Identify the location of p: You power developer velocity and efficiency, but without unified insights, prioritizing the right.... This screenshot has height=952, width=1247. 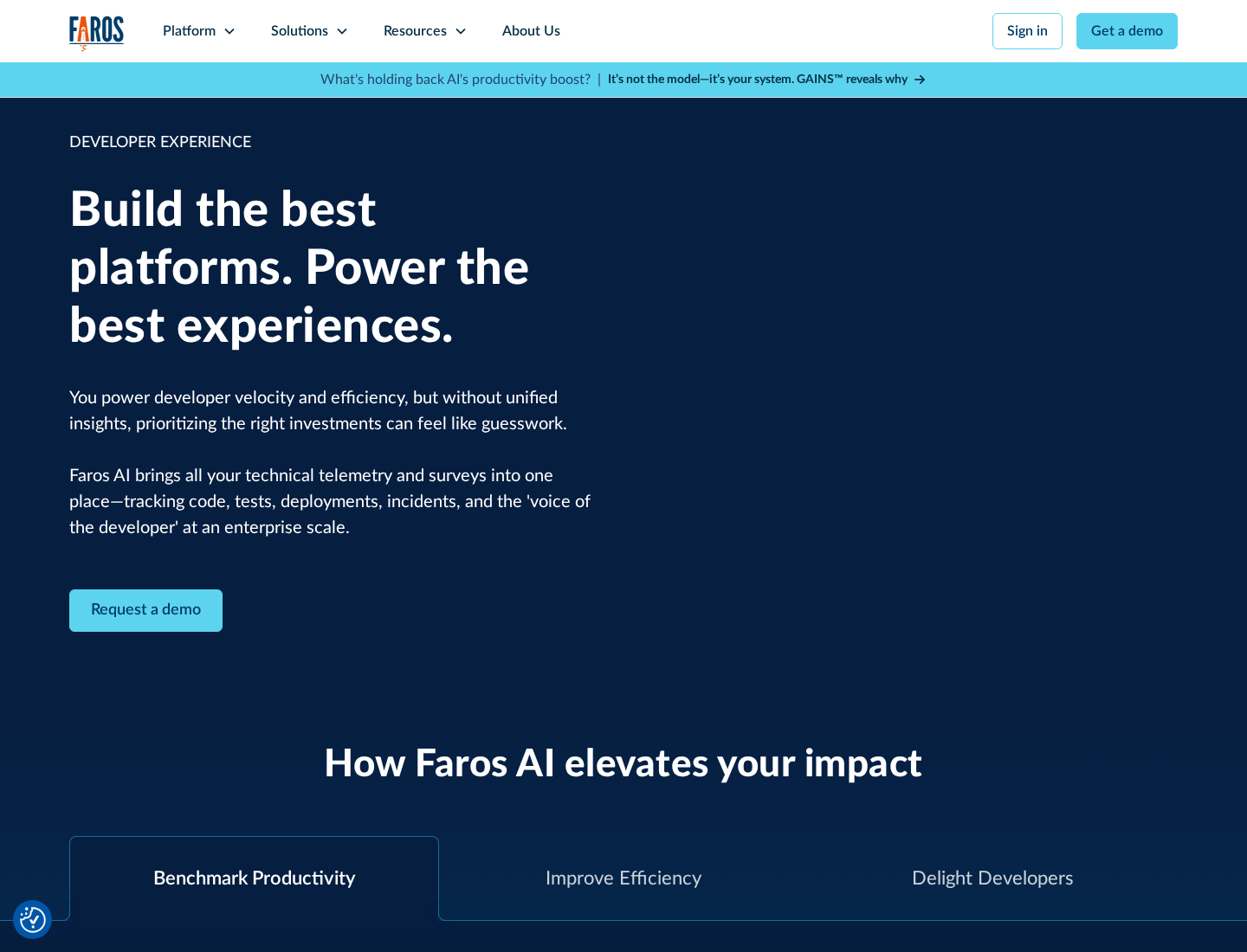
(334, 463).